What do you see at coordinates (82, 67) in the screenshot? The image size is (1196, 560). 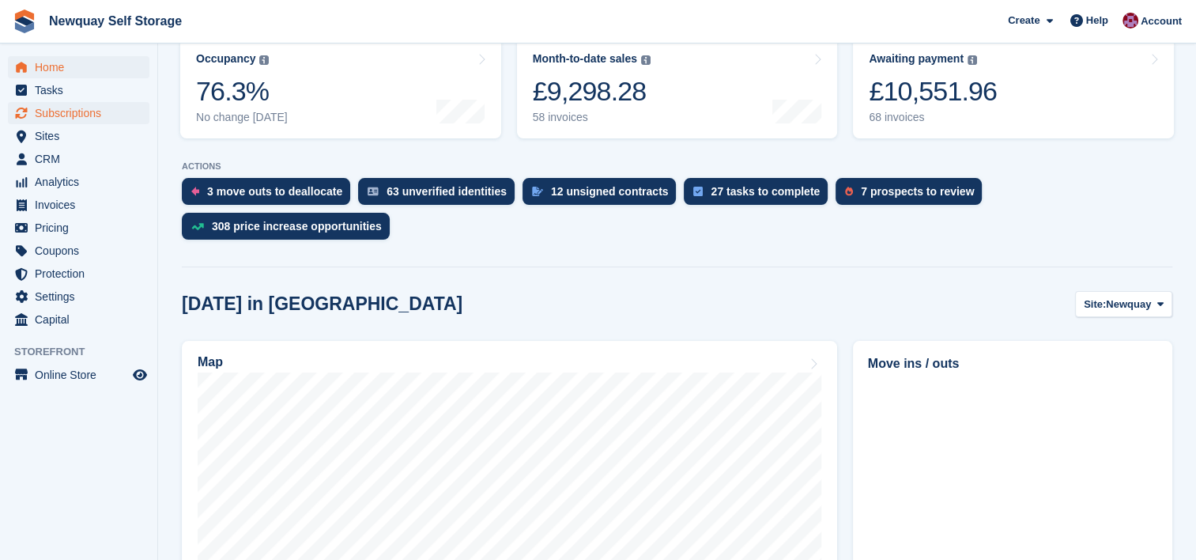 I see `span: Home` at bounding box center [82, 67].